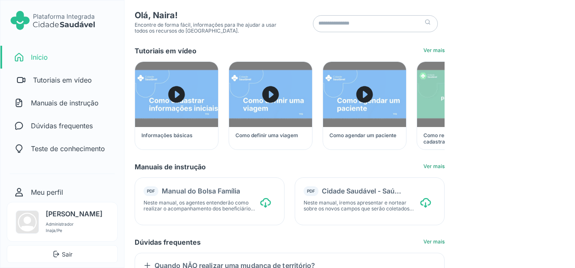  I want to click on img: Informações básicas, so click(176, 94).